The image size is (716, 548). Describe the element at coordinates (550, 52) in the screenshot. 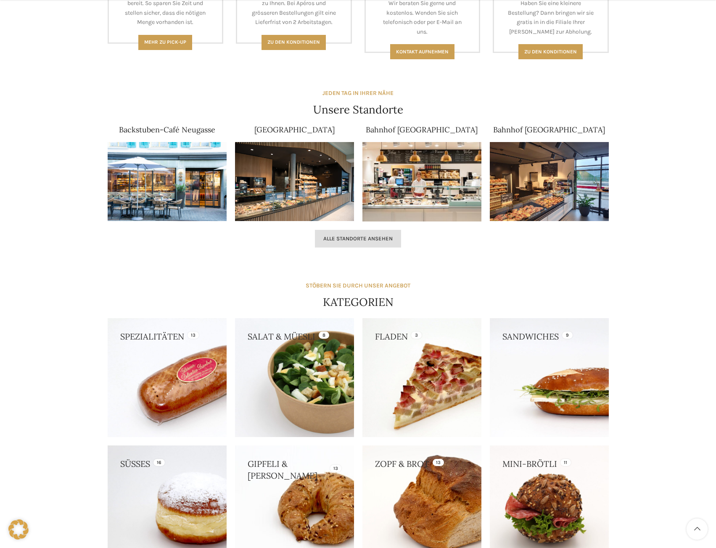

I see `a: Zu den konditionen` at that location.